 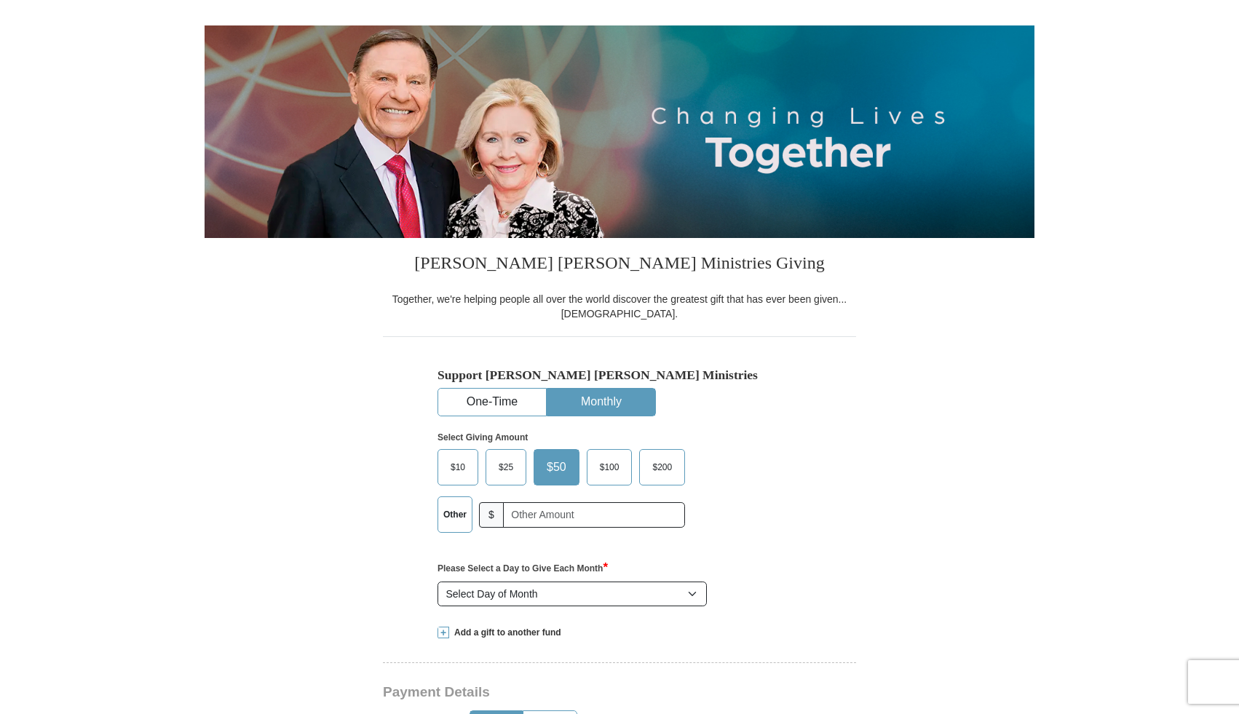 I want to click on strong: Please Select a Day to Give Each Month, so click(x=523, y=569).